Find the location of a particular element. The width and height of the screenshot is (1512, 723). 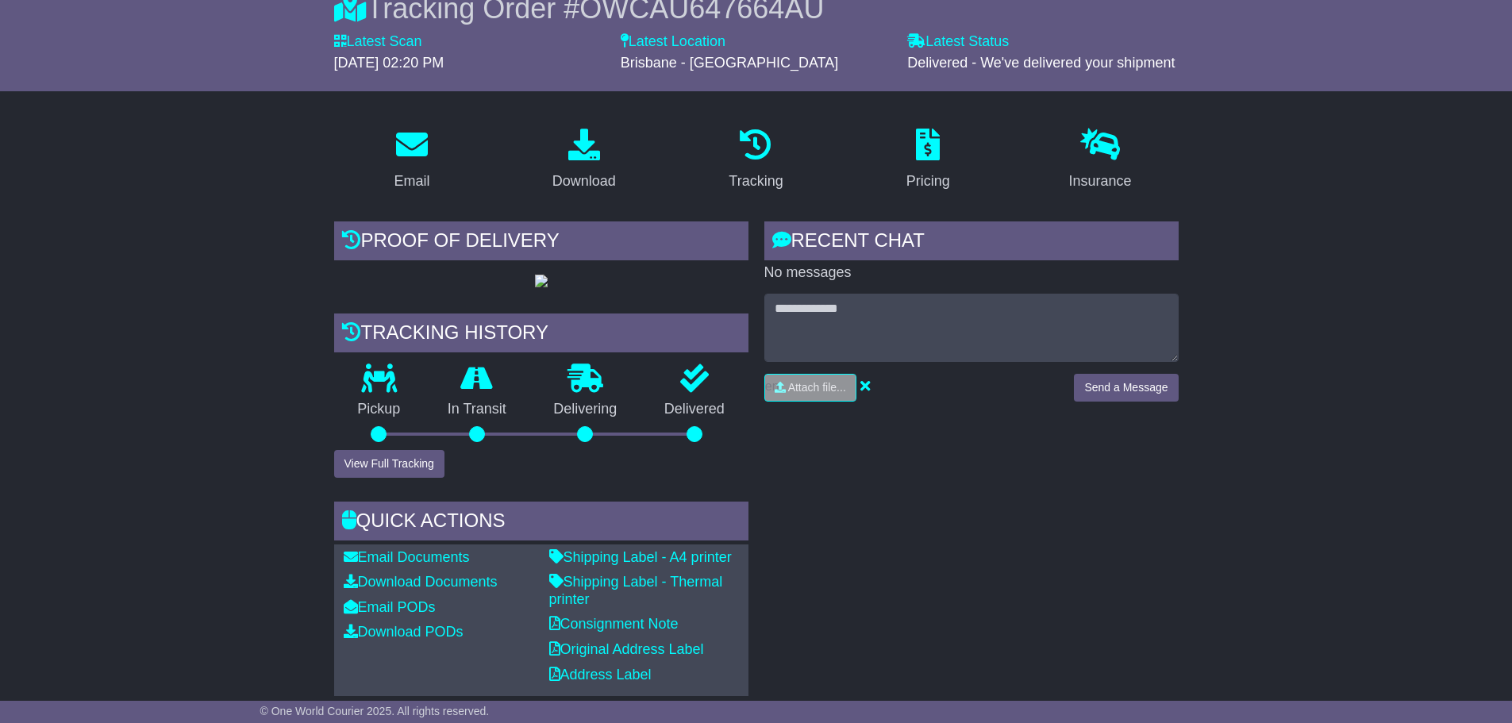

label: Latest Location is located at coordinates (673, 42).